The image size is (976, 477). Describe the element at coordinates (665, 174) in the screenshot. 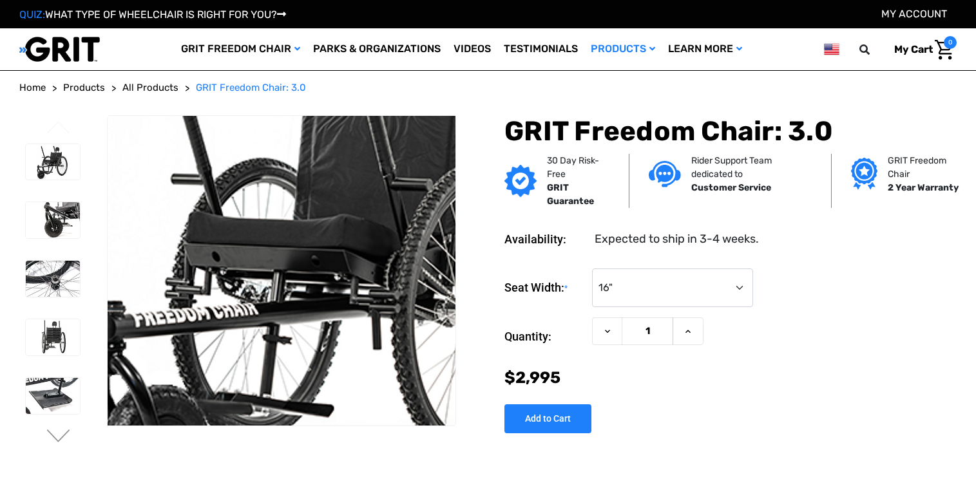

I see `img: Customer service` at that location.